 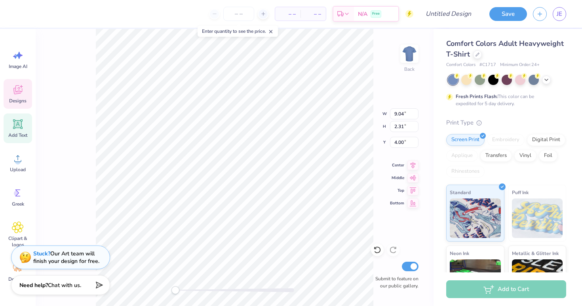 I want to click on span: Minimum Order: 24 +, so click(x=520, y=65).